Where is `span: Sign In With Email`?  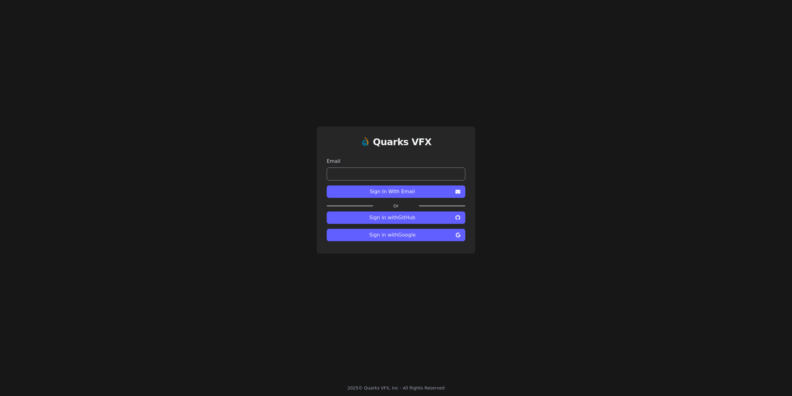
span: Sign In With Email is located at coordinates (392, 191).